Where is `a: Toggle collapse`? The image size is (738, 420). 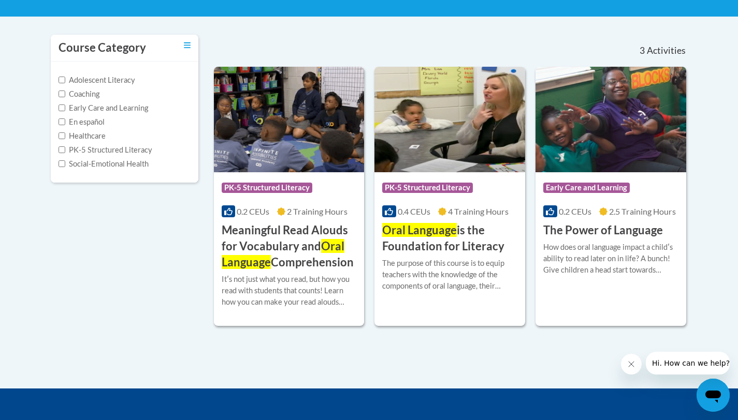
a: Toggle collapse is located at coordinates (187, 46).